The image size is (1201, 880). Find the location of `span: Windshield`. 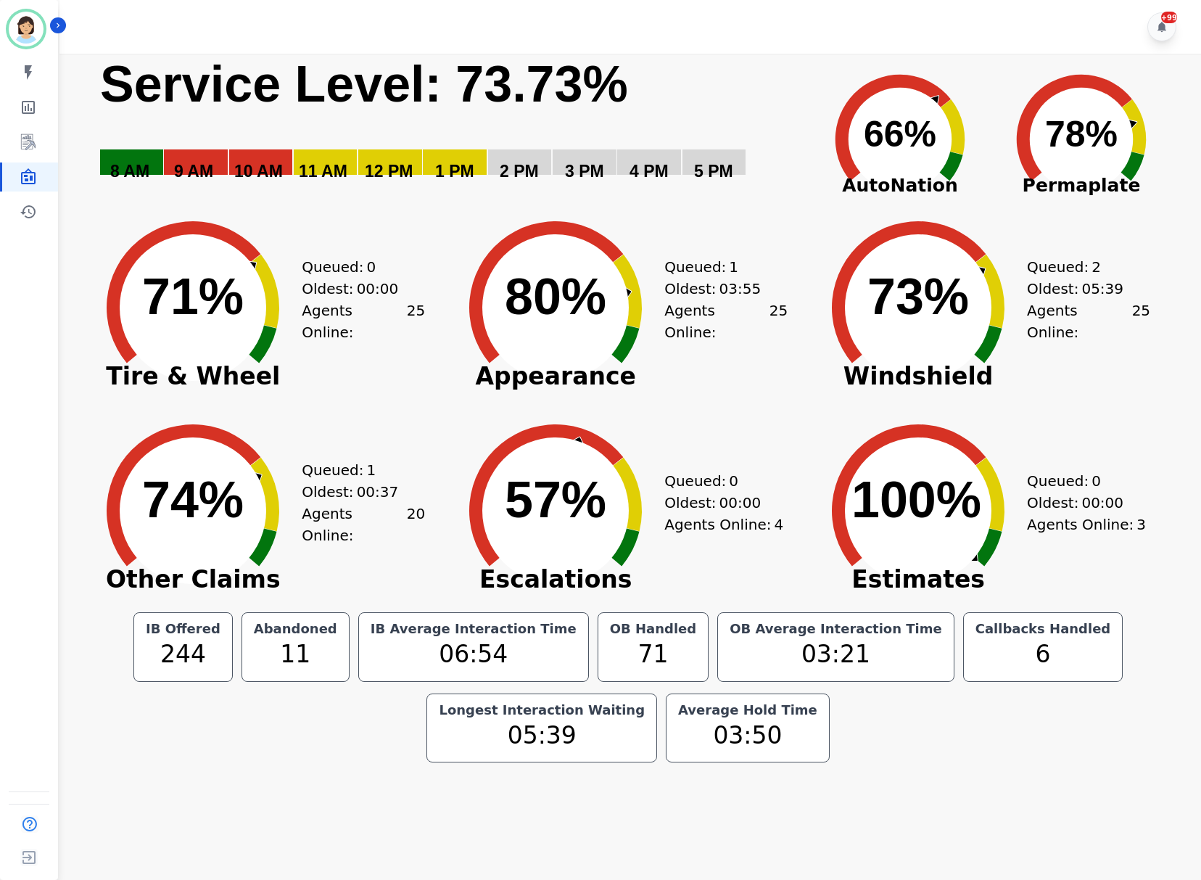

span: Windshield is located at coordinates (918, 376).